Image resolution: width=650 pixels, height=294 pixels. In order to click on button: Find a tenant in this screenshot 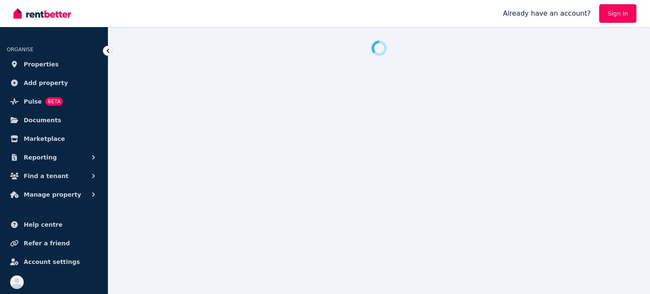, I will do `click(54, 176)`.